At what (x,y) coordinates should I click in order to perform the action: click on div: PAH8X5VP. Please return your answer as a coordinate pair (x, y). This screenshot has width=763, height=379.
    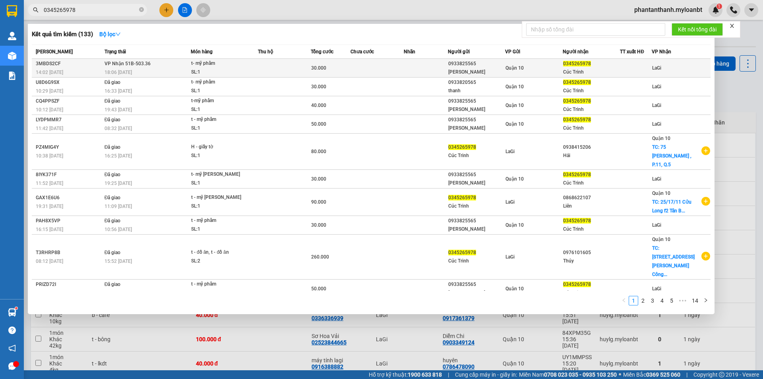
    Looking at the image, I should click on (69, 221).